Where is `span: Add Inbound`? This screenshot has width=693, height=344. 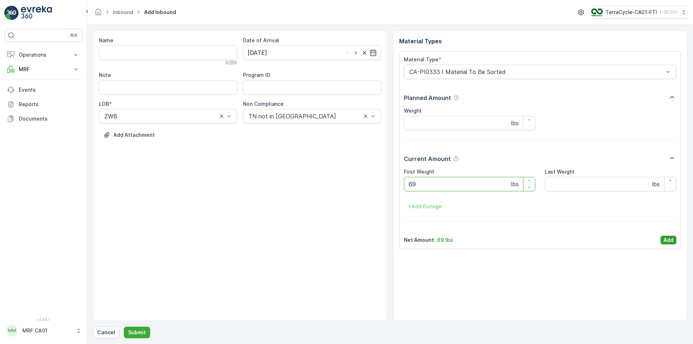 span: Add Inbound is located at coordinates (160, 12).